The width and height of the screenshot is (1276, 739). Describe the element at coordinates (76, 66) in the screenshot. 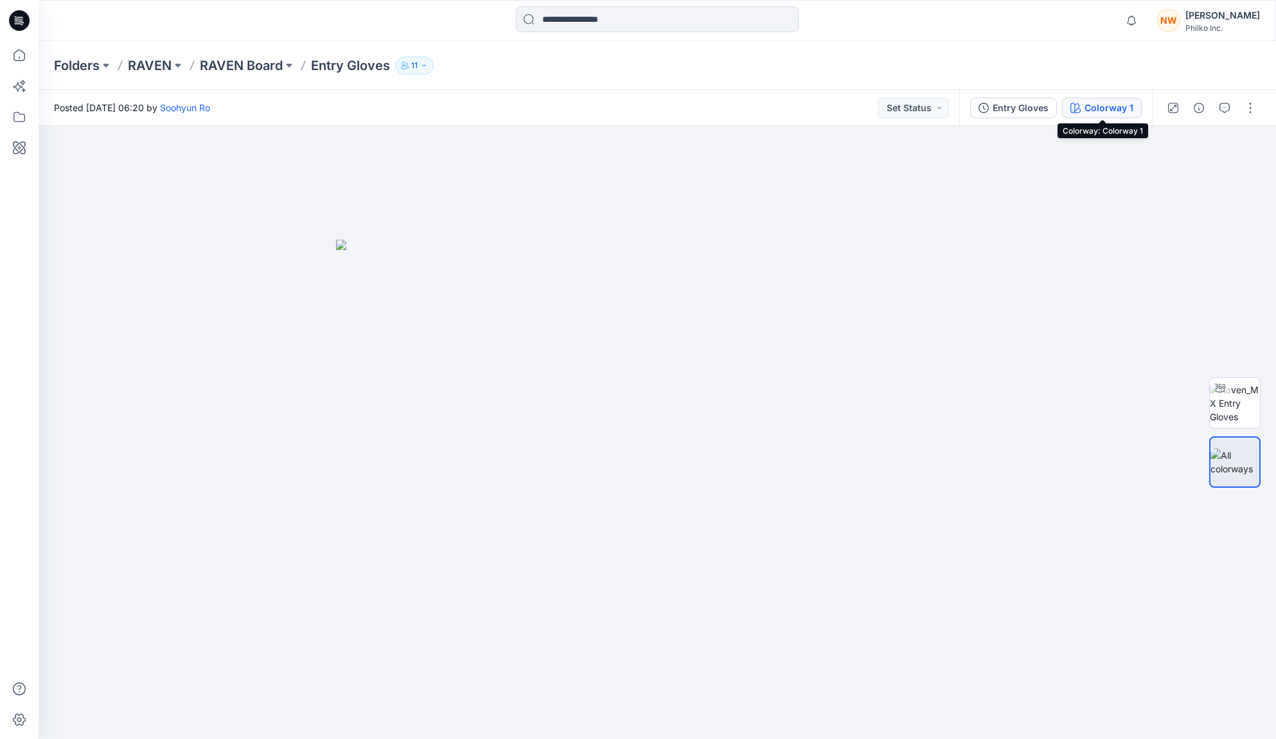

I see `p: Folders` at that location.